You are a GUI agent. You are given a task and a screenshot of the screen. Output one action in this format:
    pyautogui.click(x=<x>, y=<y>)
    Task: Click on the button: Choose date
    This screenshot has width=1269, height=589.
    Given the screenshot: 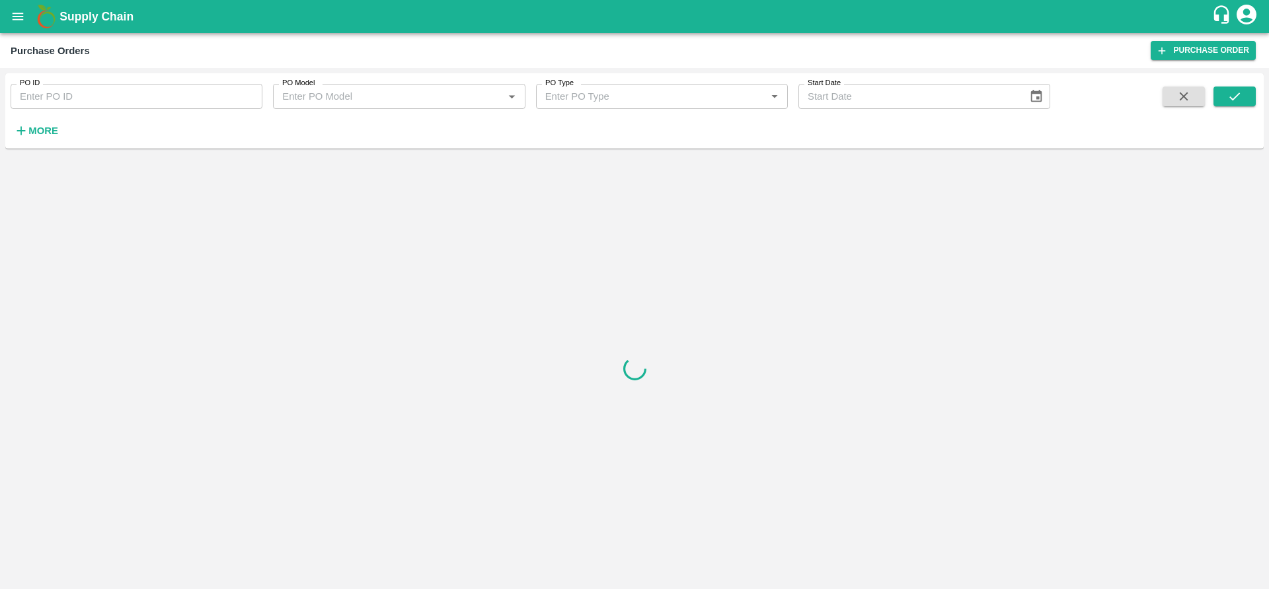 What is the action you would take?
    pyautogui.click(x=1036, y=96)
    